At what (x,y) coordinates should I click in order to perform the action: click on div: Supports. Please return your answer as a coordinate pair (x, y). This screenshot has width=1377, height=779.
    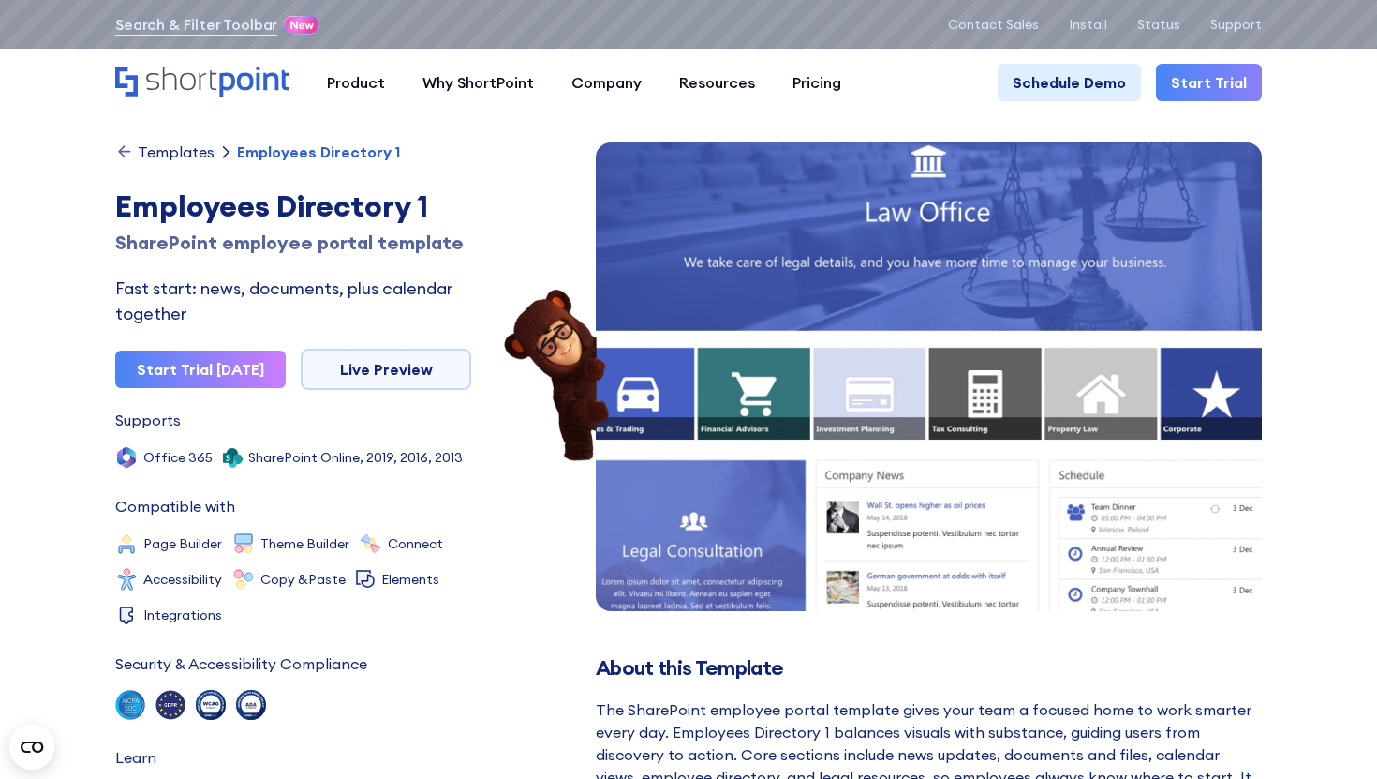
    Looking at the image, I should click on (148, 420).